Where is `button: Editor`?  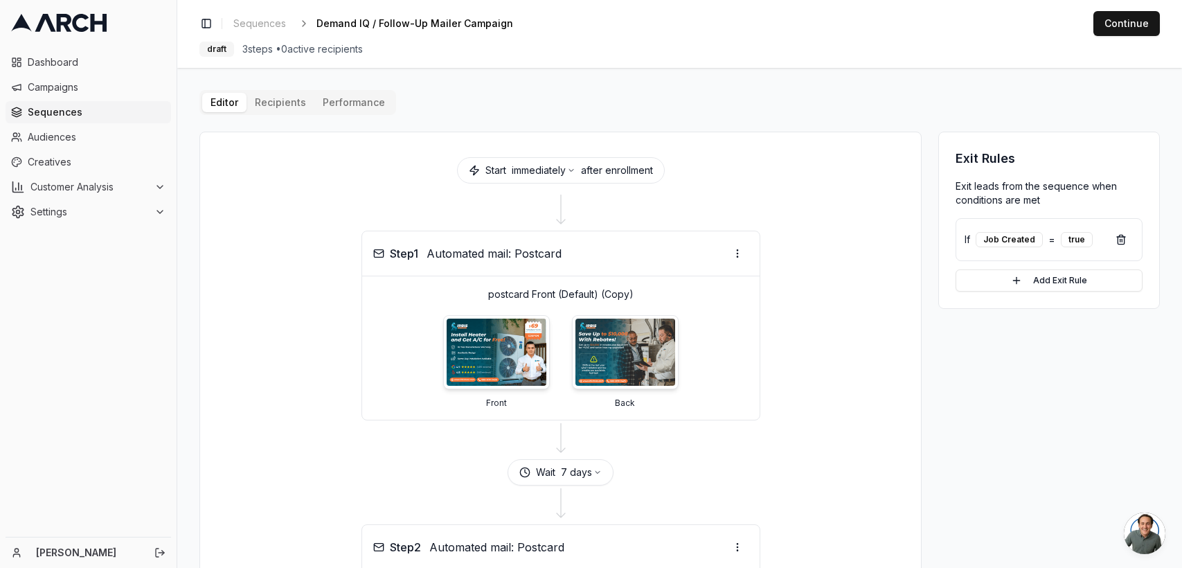 button: Editor is located at coordinates (224, 103).